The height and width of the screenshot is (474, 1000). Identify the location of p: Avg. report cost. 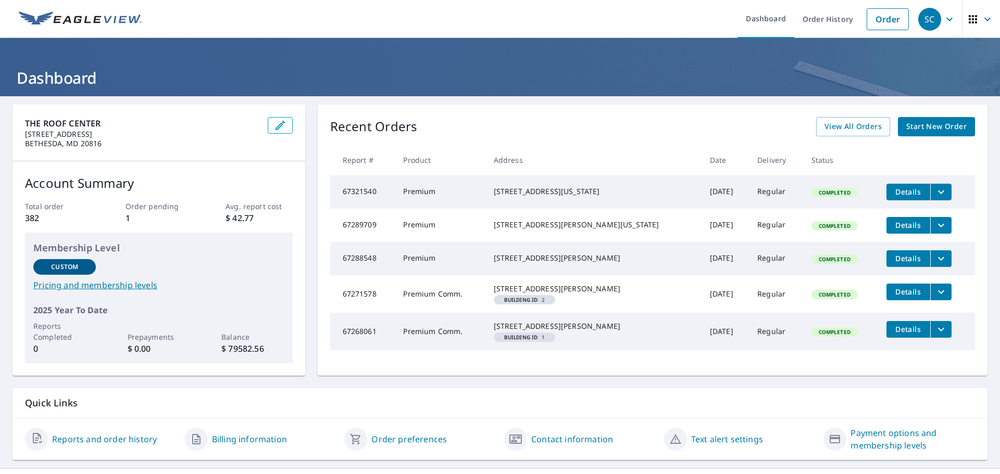
(259, 206).